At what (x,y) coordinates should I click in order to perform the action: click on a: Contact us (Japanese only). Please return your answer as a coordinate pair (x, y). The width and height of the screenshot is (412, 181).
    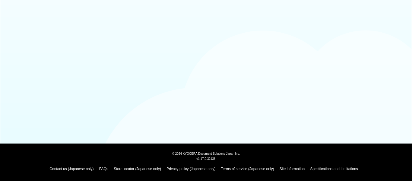
    Looking at the image, I should click on (71, 169).